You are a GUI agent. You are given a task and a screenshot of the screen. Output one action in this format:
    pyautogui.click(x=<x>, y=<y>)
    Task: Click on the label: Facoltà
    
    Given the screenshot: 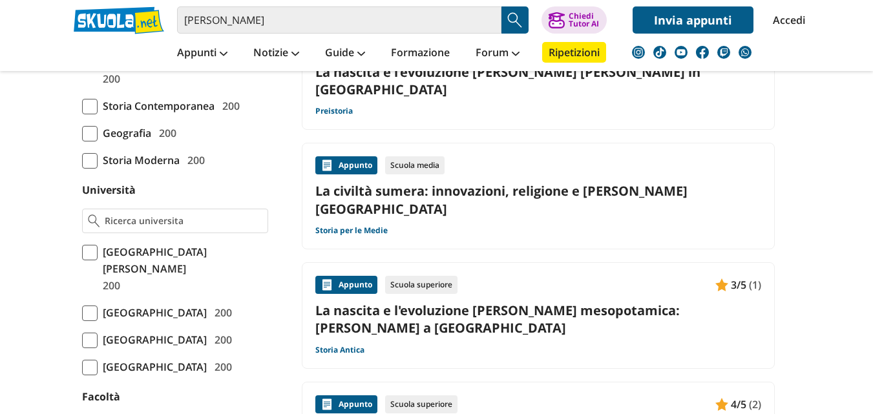 What is the action you would take?
    pyautogui.click(x=101, y=397)
    